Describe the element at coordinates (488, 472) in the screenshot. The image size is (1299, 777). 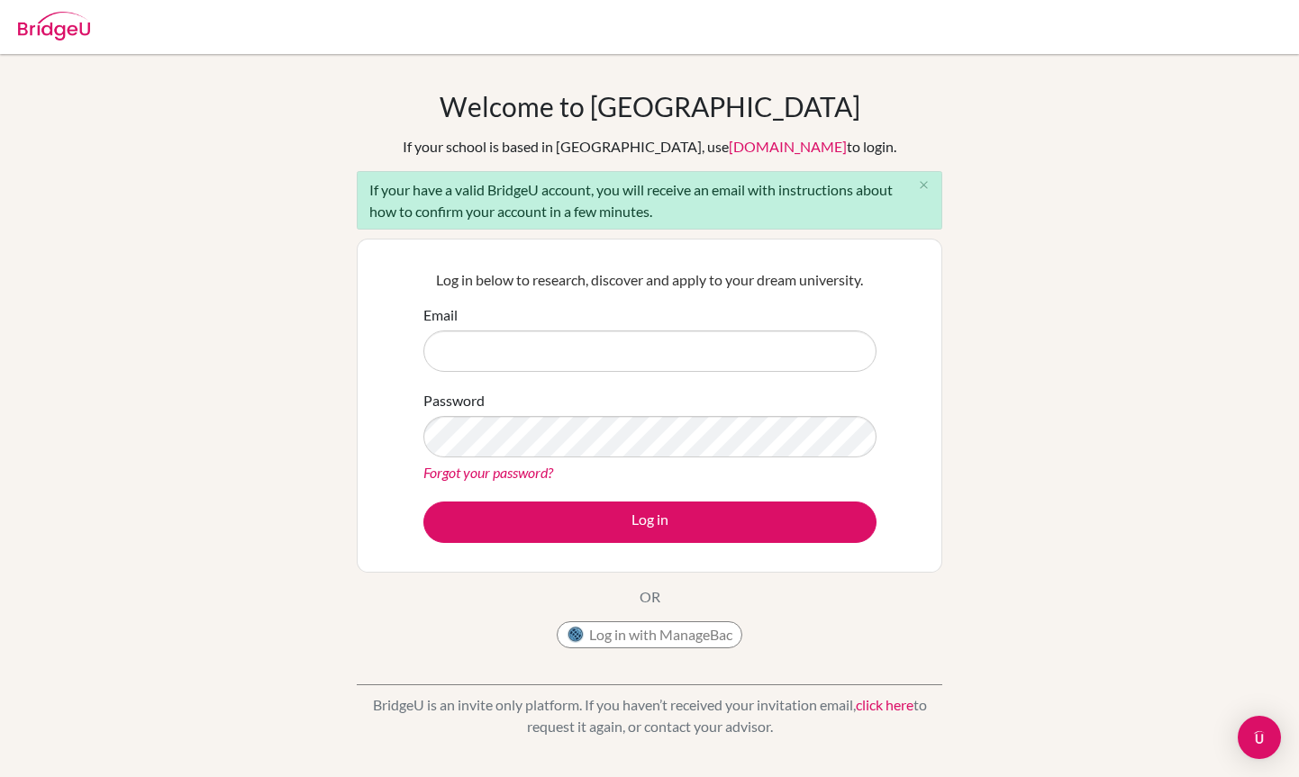
I see `a: Forgot your password?` at that location.